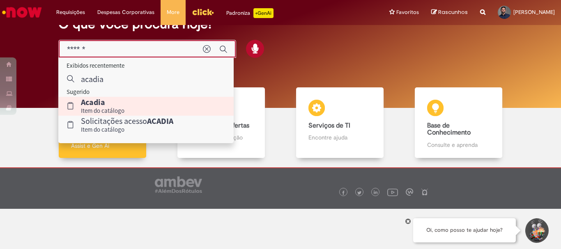 This screenshot has height=249, width=561. I want to click on button: Iniciar Conversa de Suporte, so click(536, 231).